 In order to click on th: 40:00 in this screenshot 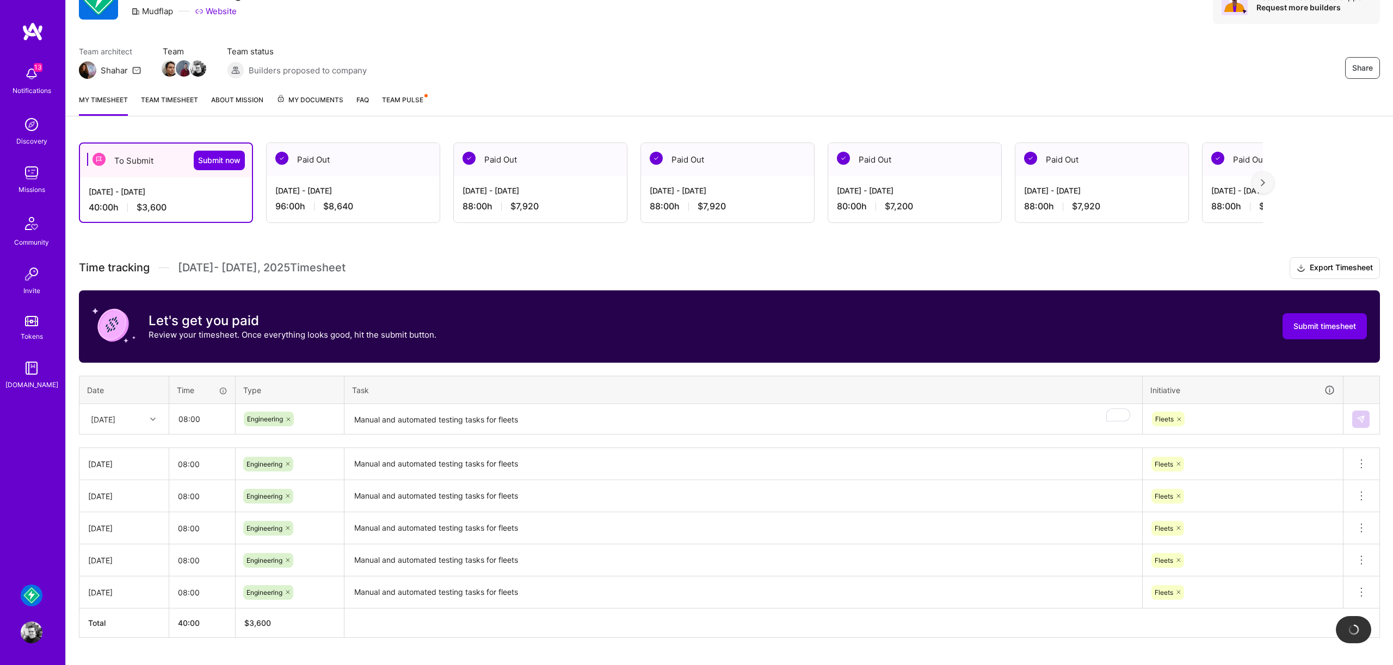, I will do `click(202, 623)`.